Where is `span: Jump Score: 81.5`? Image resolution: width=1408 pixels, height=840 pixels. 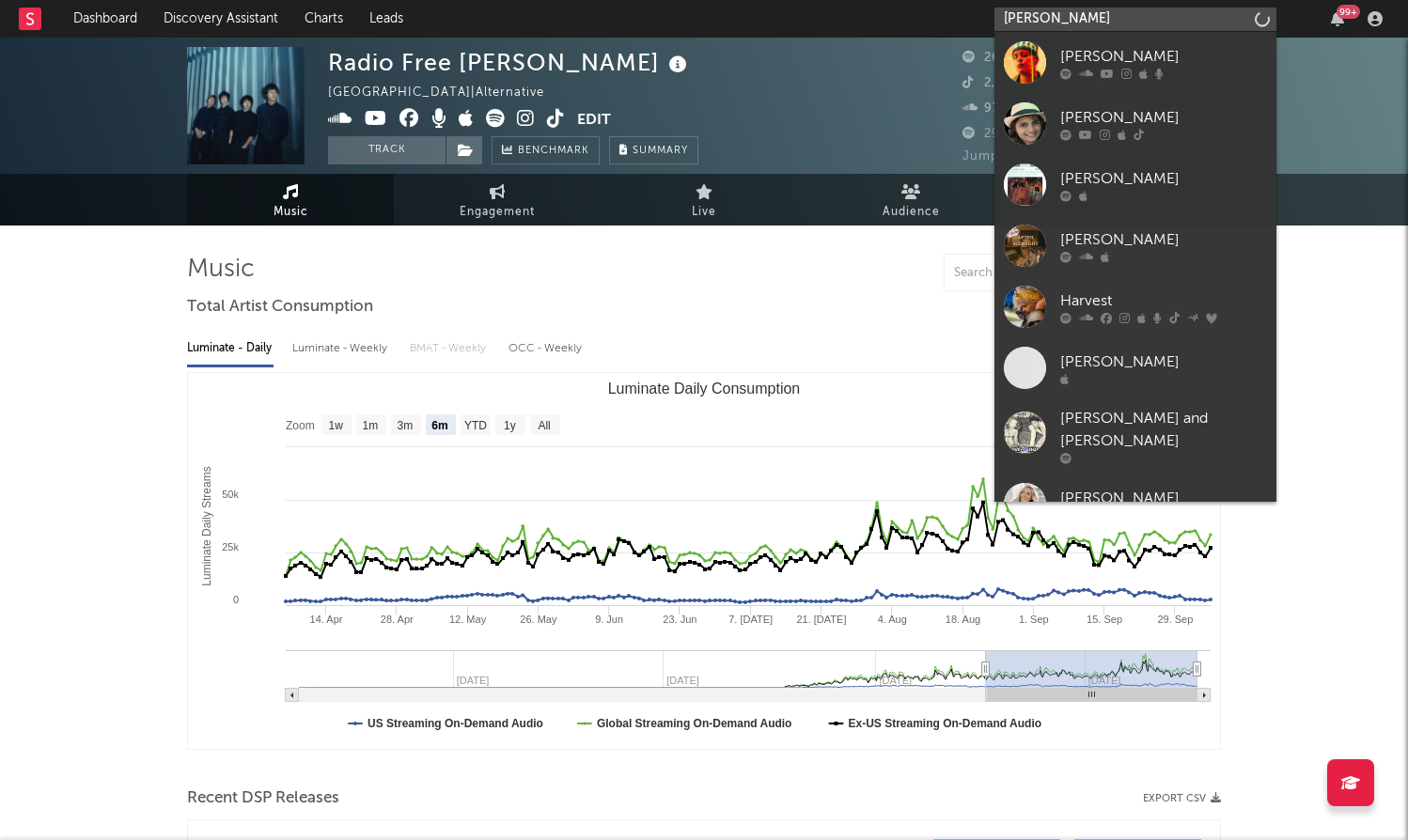 span: Jump Score: 81.5 is located at coordinates (1017, 156).